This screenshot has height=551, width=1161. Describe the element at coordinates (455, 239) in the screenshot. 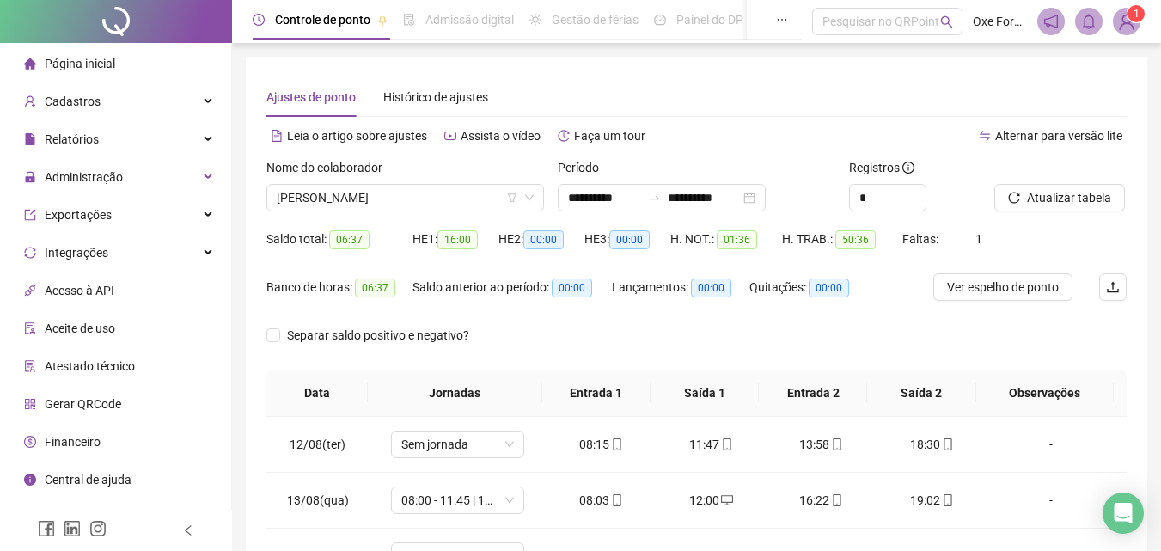

I see `div: HE 1:` at that location.